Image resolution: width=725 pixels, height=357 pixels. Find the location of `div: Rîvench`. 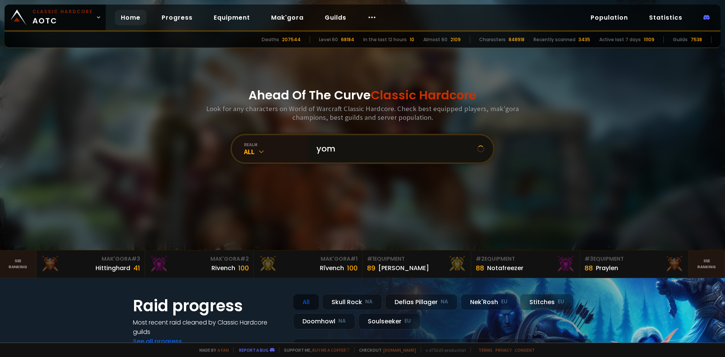

div: Rîvench is located at coordinates (332, 268).